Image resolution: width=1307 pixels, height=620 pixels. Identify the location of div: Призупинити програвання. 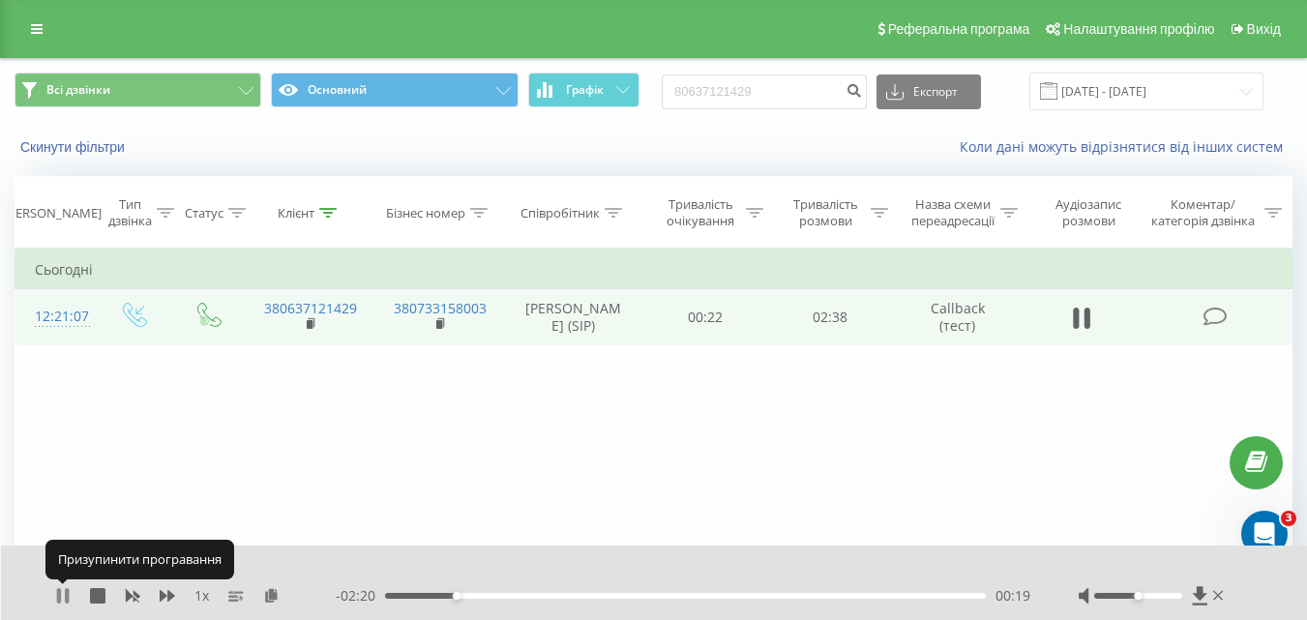
(139, 559).